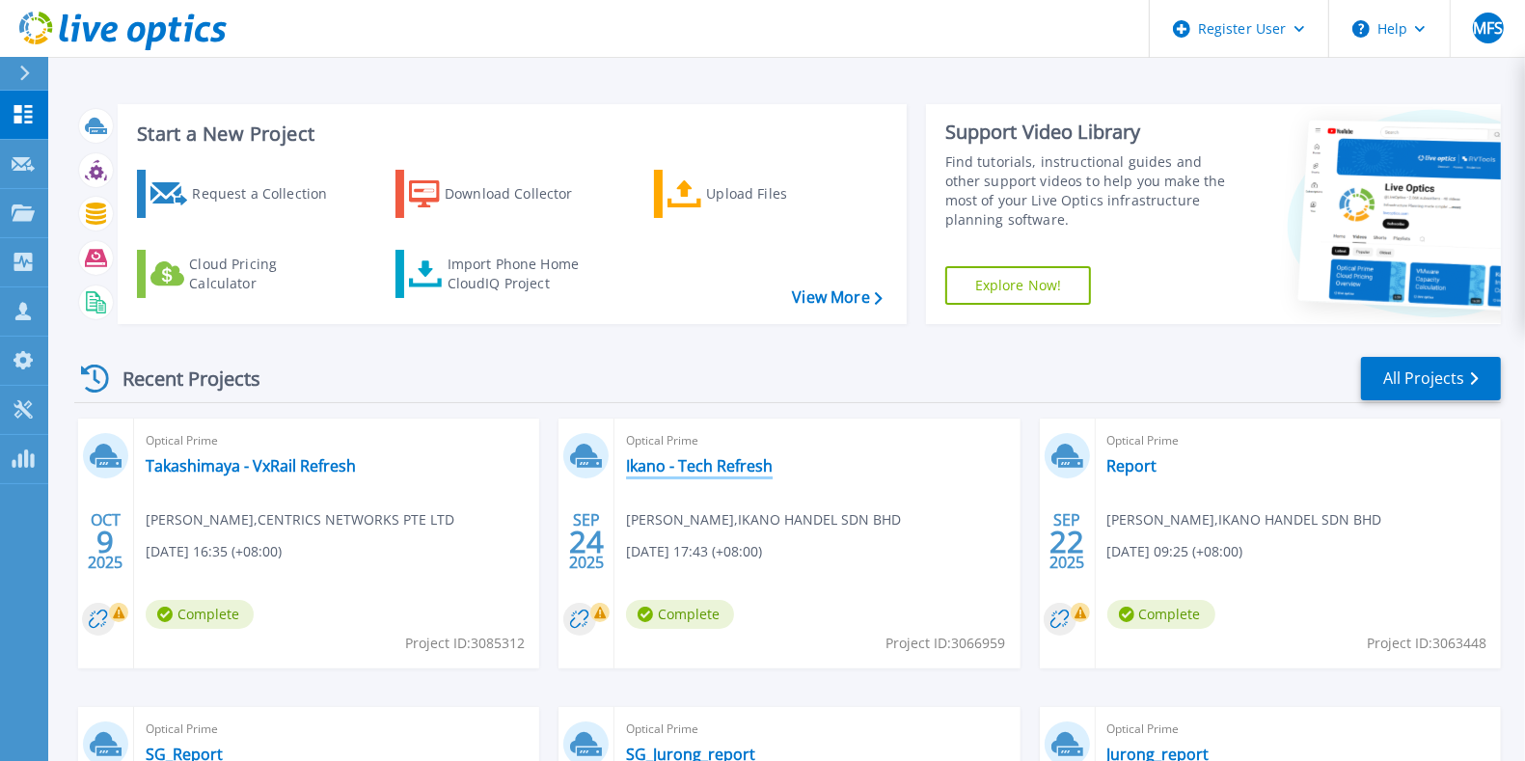 The height and width of the screenshot is (761, 1525). Describe the element at coordinates (465, 643) in the screenshot. I see `span: Project ID: 3085312` at that location.